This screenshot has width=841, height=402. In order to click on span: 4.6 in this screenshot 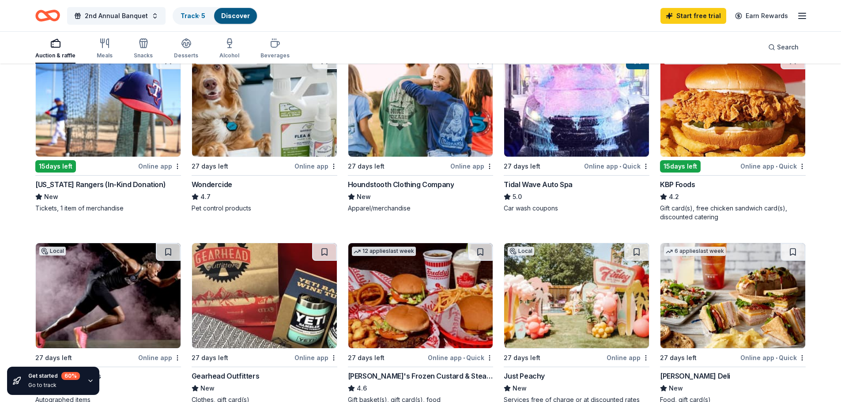, I will do `click(361, 388)`.